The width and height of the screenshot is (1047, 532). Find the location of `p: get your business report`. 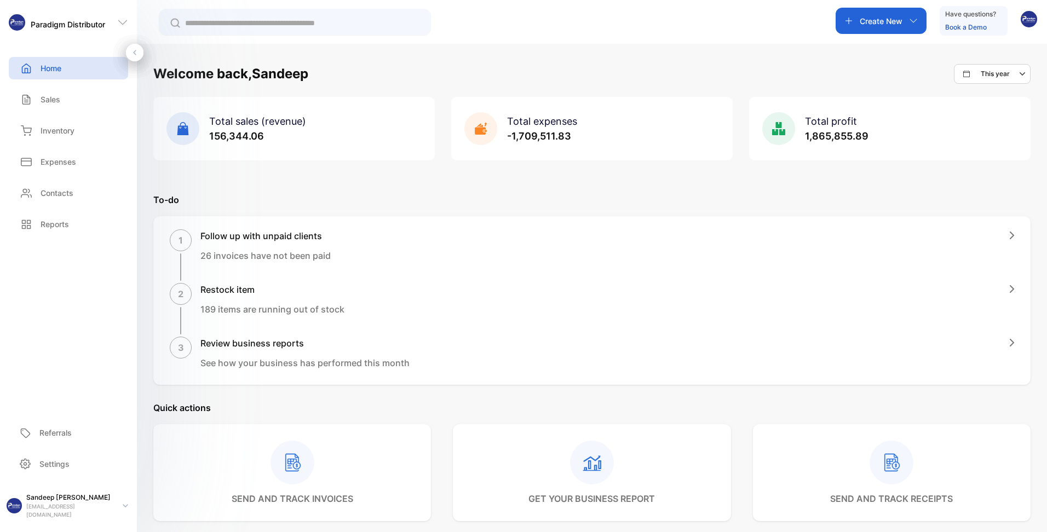

p: get your business report is located at coordinates (592, 499).